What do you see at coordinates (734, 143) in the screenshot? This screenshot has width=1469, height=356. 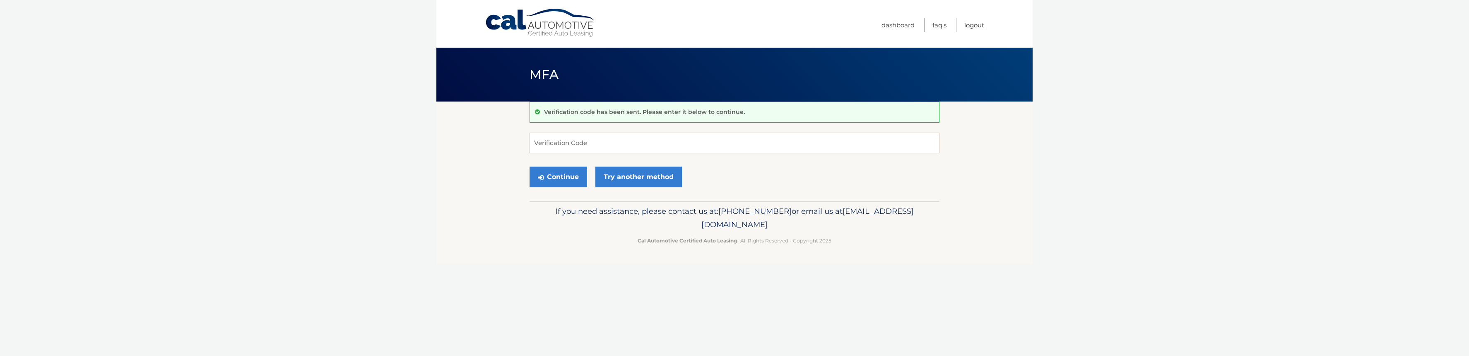 I see `input: Verification Code` at bounding box center [734, 143].